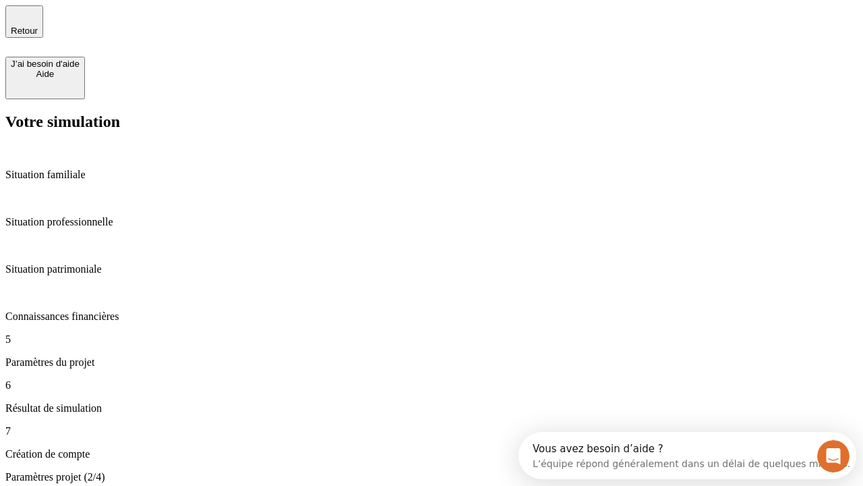 Image resolution: width=863 pixels, height=486 pixels. I want to click on div: Aide, so click(45, 74).